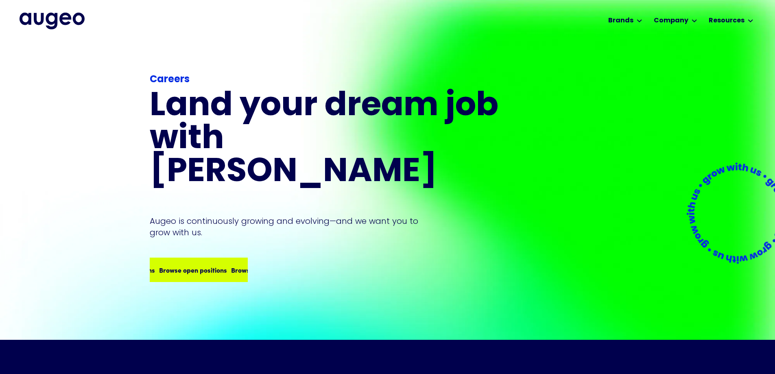 The height and width of the screenshot is (374, 775). I want to click on a: home, so click(52, 21).